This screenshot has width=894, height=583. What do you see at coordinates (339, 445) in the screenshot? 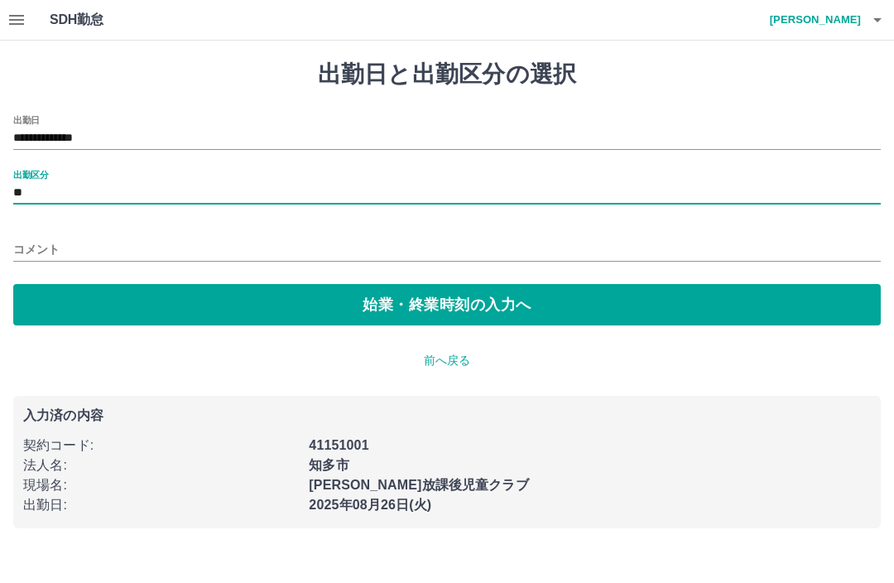
I see `b: 41151001` at bounding box center [339, 445].